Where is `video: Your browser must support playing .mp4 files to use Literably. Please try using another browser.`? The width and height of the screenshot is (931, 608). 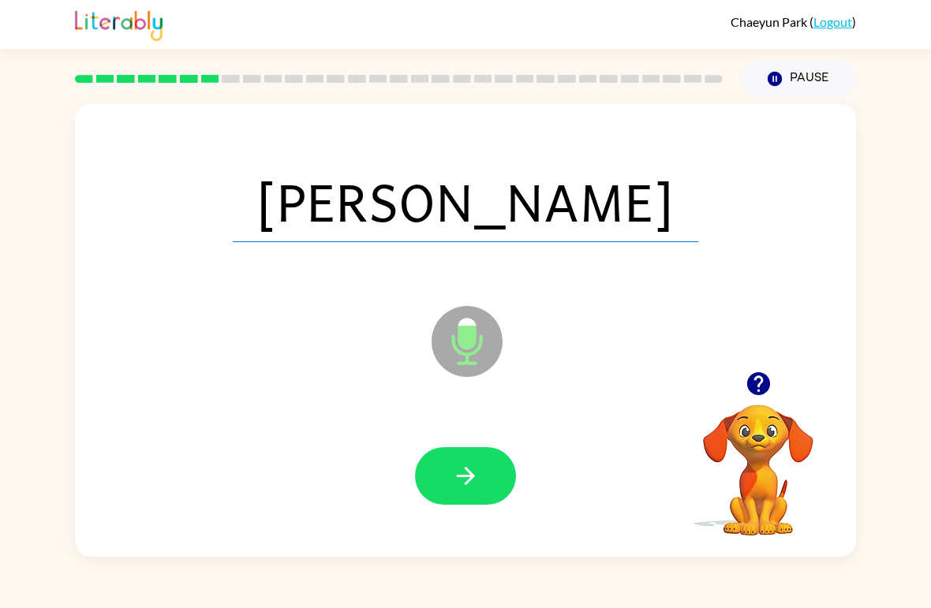
video: Your browser must support playing .mp4 files to use Literably. Please try using another browser. is located at coordinates (758, 459).